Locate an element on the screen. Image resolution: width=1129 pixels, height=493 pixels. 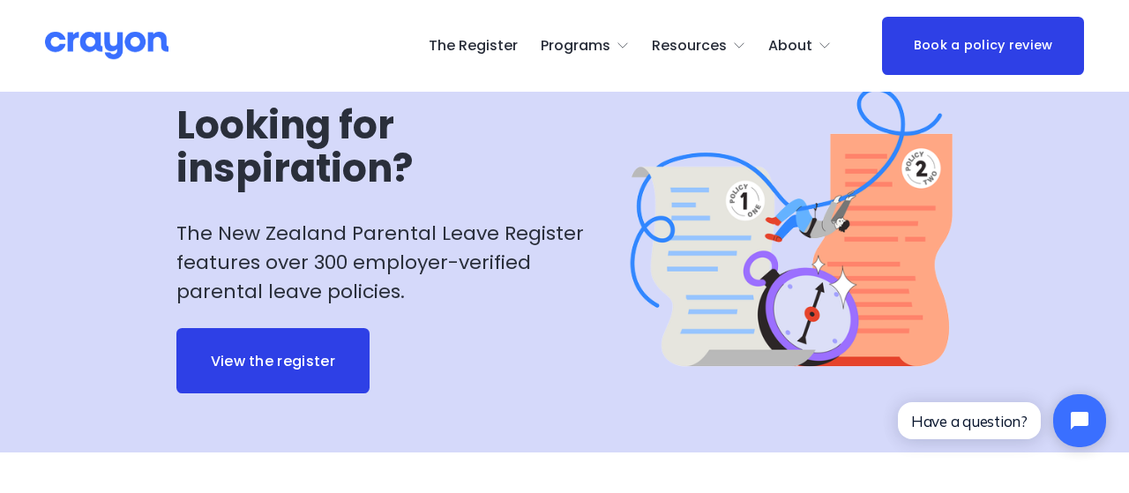
a: The Register is located at coordinates (473, 46).